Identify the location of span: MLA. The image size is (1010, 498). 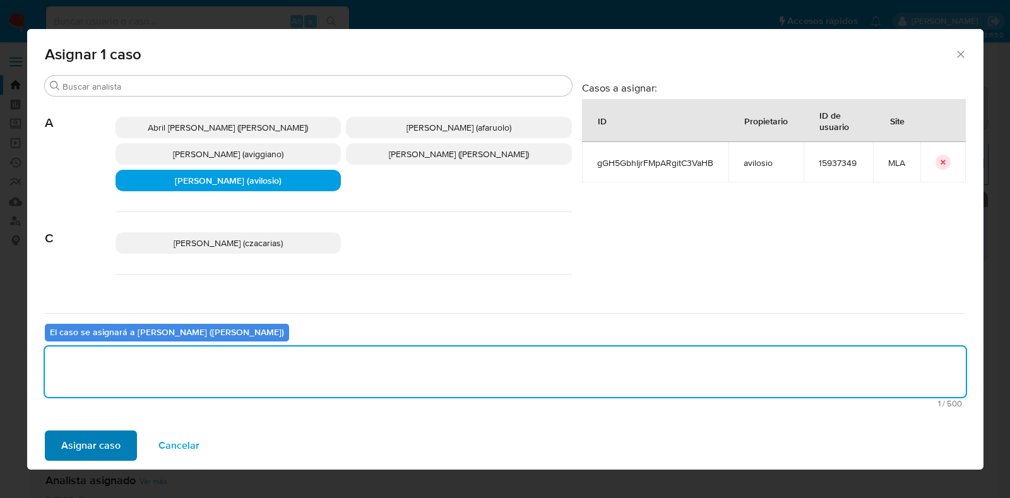
(896, 163).